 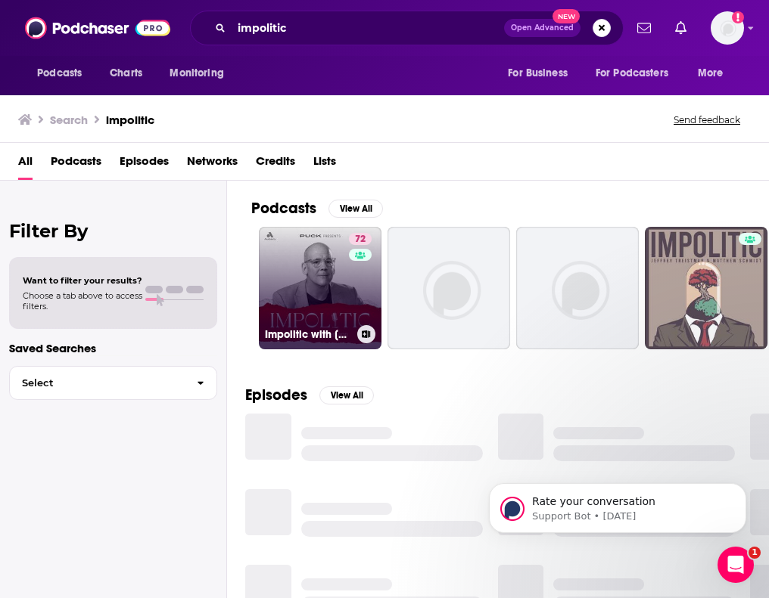 I want to click on div: Search podcasts, credits, & more..., so click(x=406, y=28).